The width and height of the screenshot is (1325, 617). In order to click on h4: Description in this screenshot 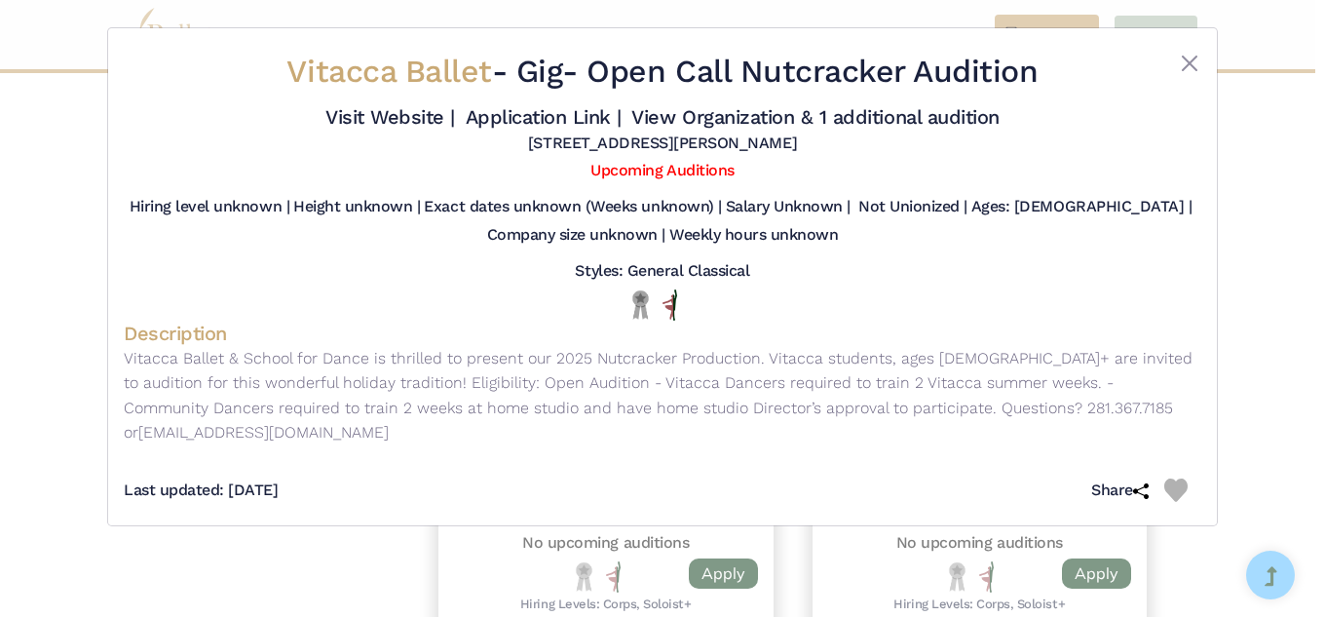, I will do `click(662, 333)`.